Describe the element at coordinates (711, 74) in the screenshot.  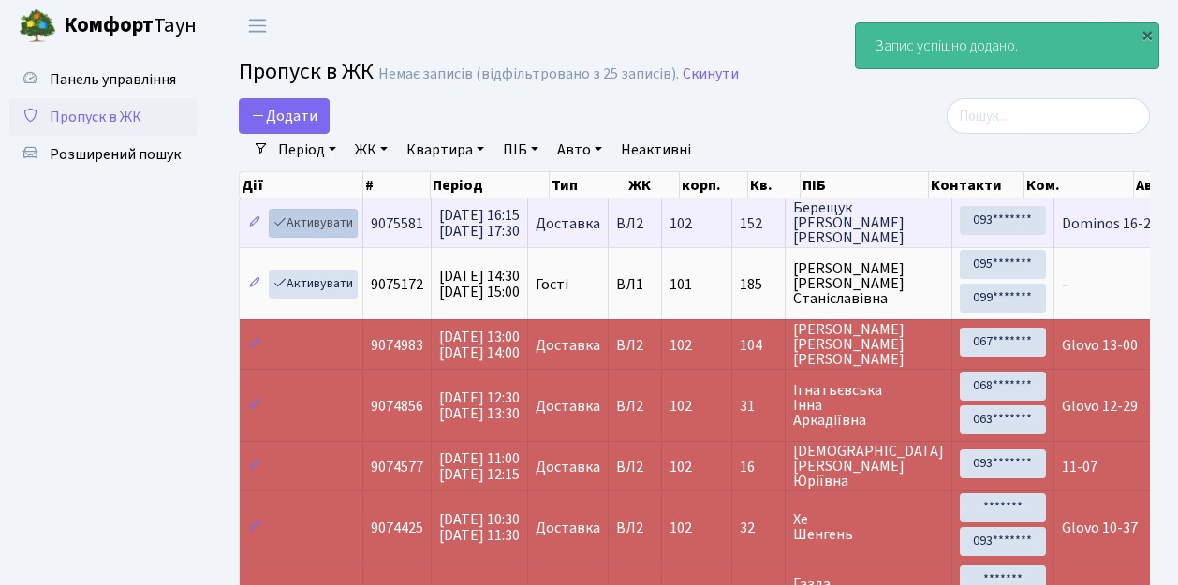
I see `a: Скинути` at that location.